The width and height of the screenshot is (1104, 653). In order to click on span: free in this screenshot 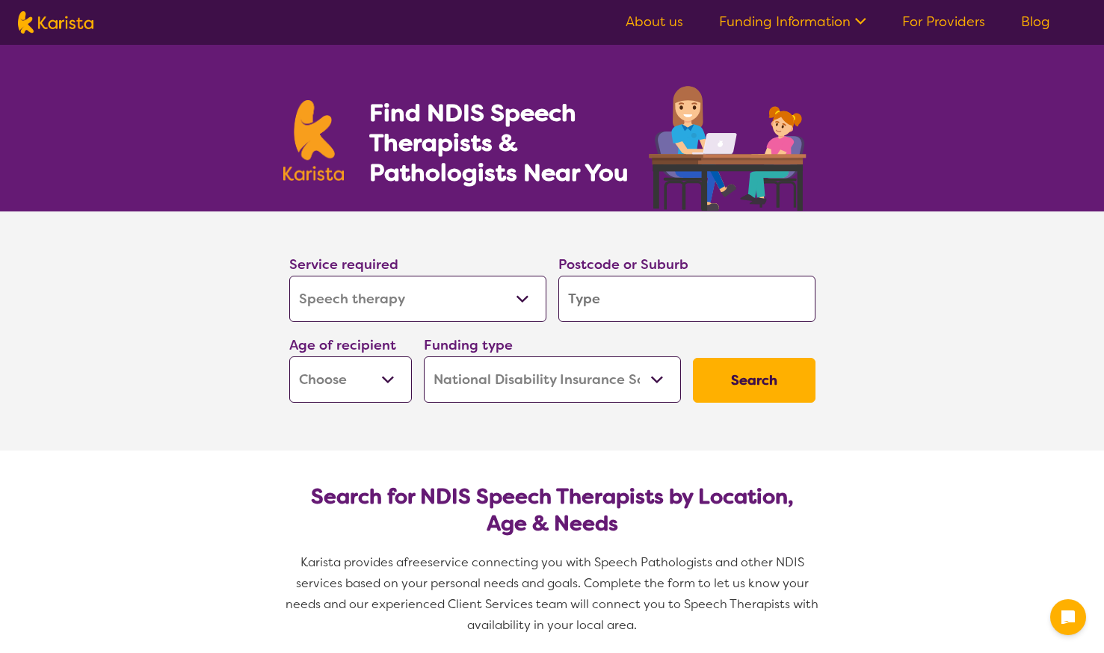, I will do `click(416, 562)`.